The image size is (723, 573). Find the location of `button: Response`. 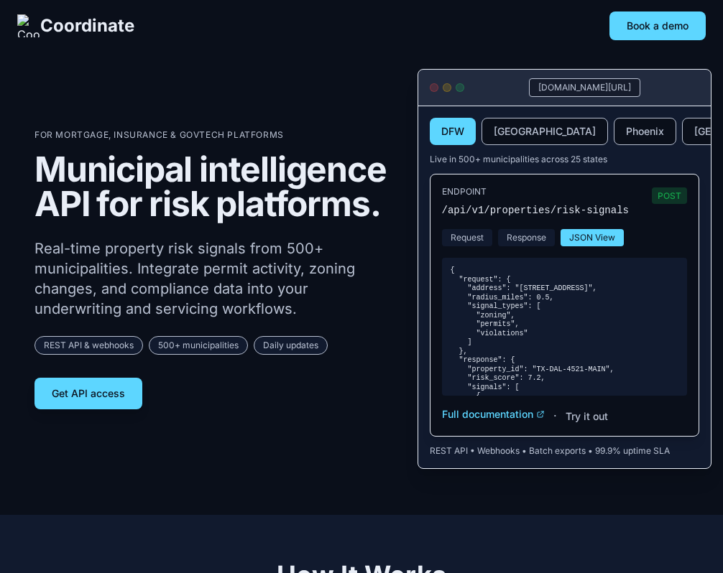

button: Response is located at coordinates (526, 238).